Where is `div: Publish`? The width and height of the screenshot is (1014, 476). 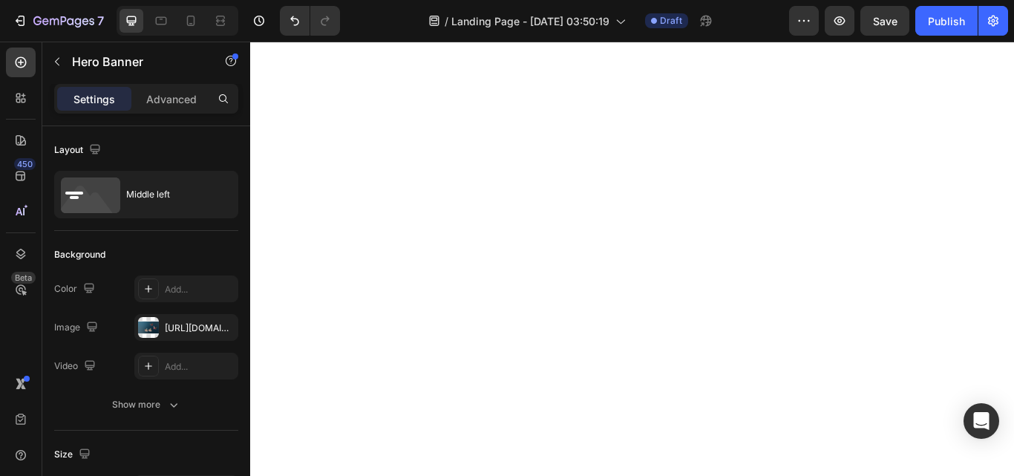
div: Publish is located at coordinates (946, 21).